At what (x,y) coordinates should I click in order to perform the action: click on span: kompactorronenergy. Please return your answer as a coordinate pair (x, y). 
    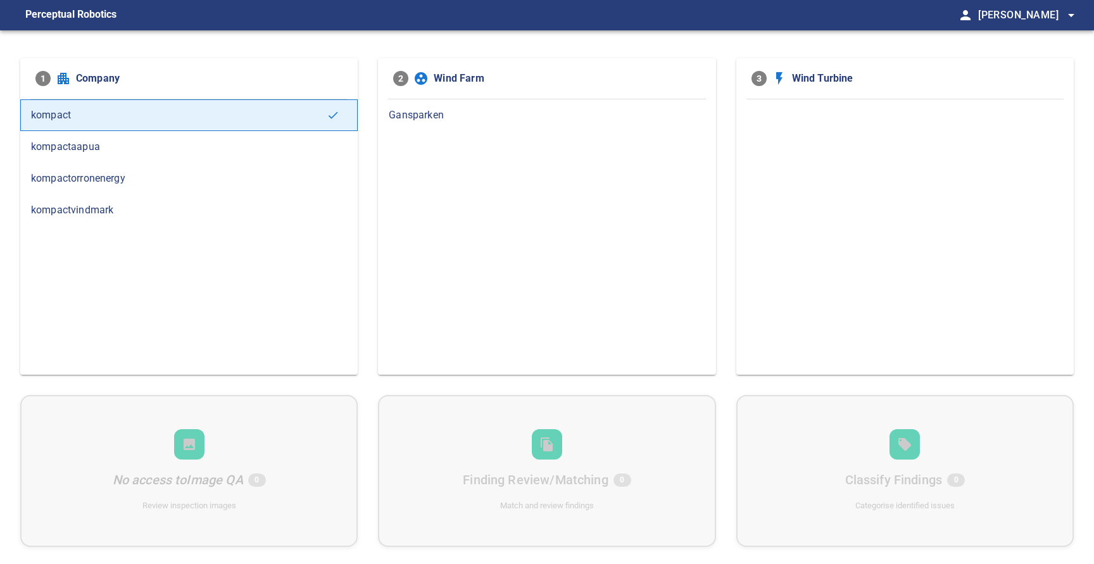
    Looking at the image, I should click on (189, 179).